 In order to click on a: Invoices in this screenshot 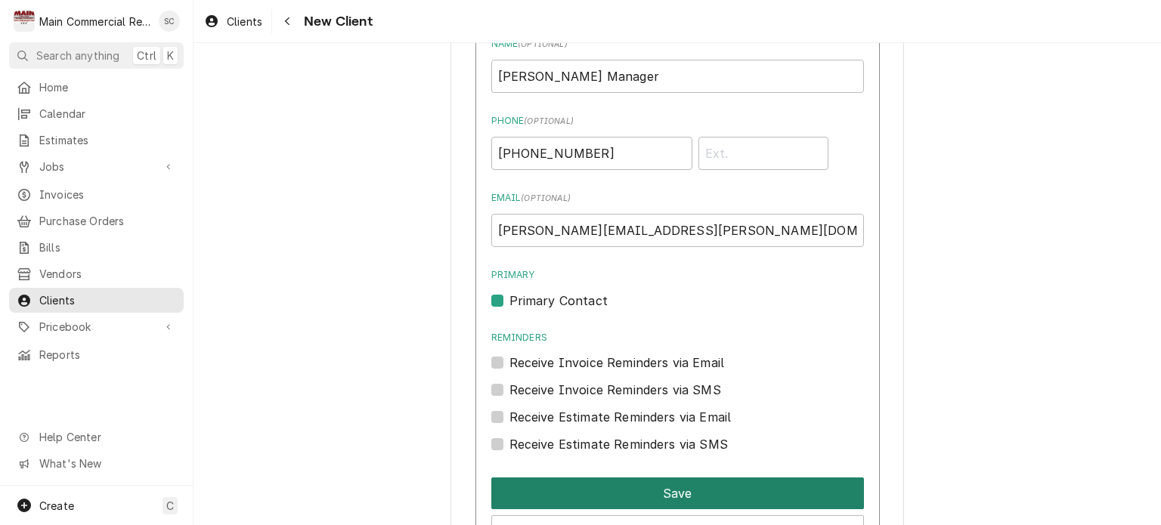, I will do `click(96, 194)`.